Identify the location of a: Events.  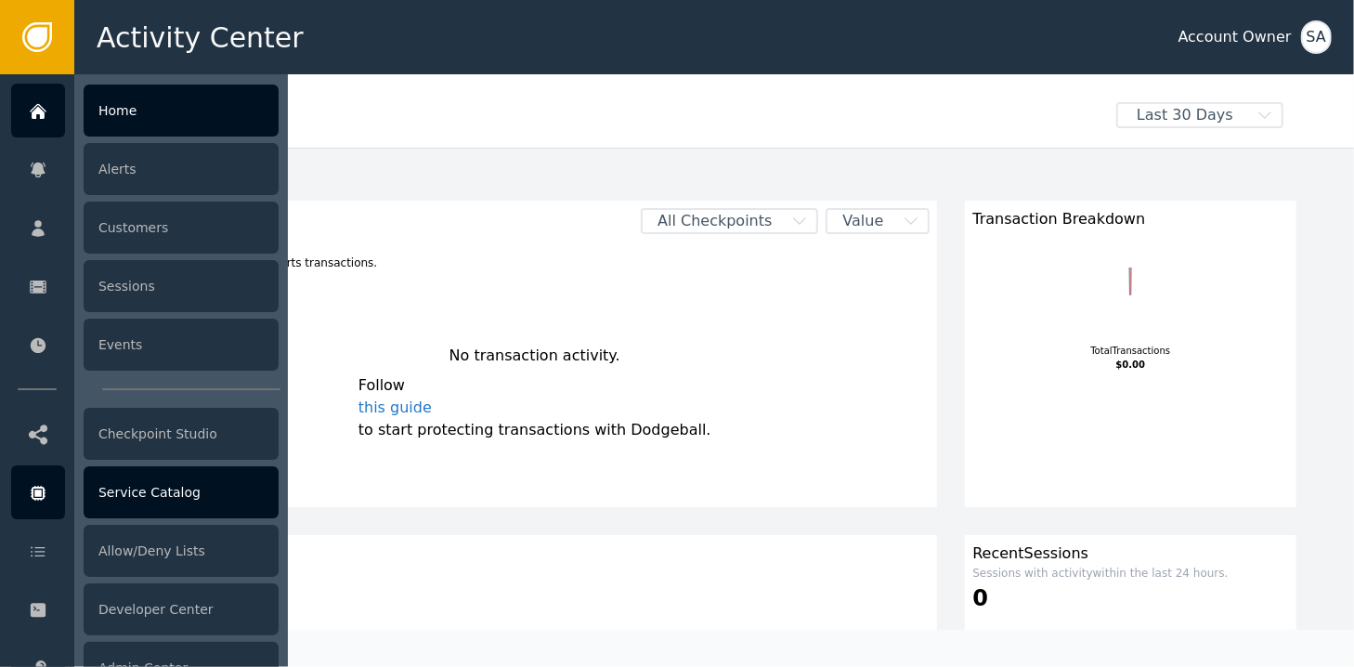
(145, 345).